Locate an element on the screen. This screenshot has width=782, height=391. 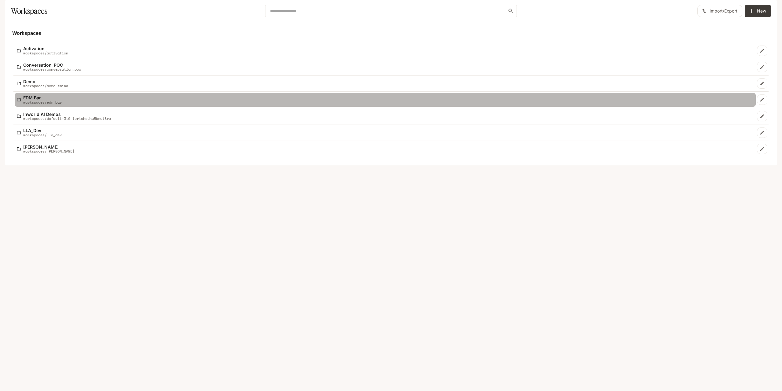
a: EDM Barworkspaces/edm_bar is located at coordinates (385, 100).